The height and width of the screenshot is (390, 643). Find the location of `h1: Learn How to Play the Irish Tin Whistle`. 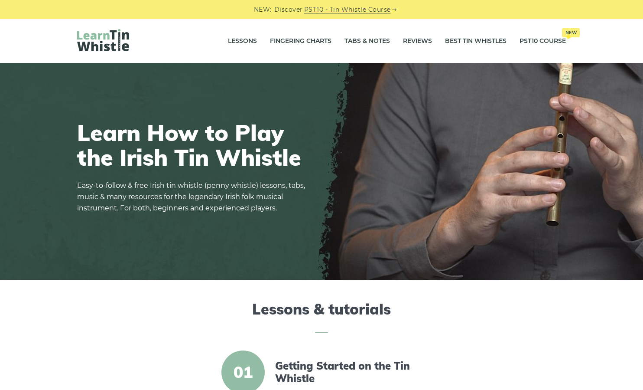

h1: Learn How to Play the Irish Tin Whistle is located at coordinates (194, 145).